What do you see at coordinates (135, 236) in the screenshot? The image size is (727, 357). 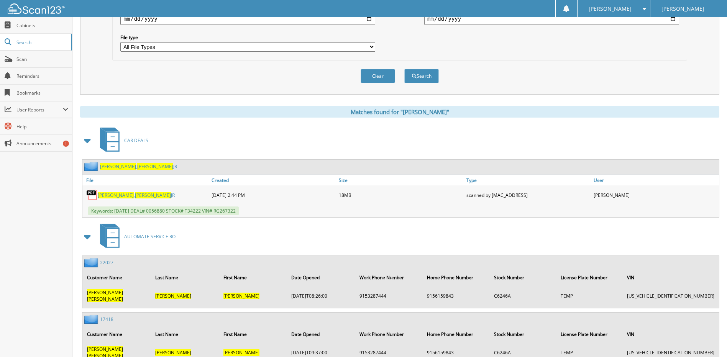 I see `a: AUTOMATE SERVICE RO` at bounding box center [135, 236].